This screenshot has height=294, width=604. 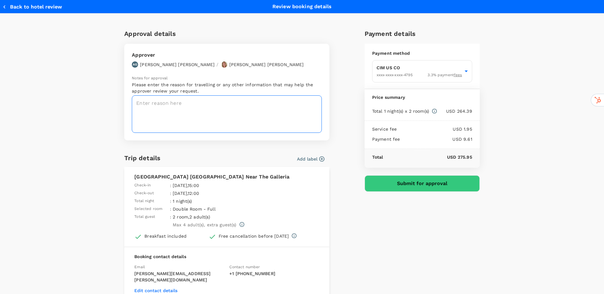 I want to click on p: Approver, so click(x=218, y=55).